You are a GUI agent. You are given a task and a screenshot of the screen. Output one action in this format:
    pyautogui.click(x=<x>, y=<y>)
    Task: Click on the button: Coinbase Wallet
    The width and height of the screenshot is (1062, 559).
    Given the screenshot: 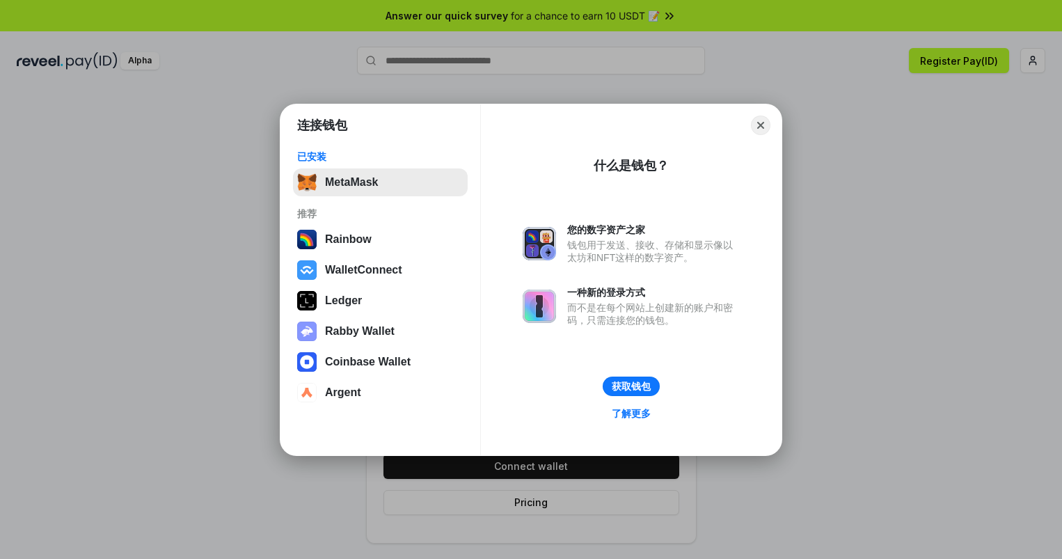 What is the action you would take?
    pyautogui.click(x=380, y=362)
    